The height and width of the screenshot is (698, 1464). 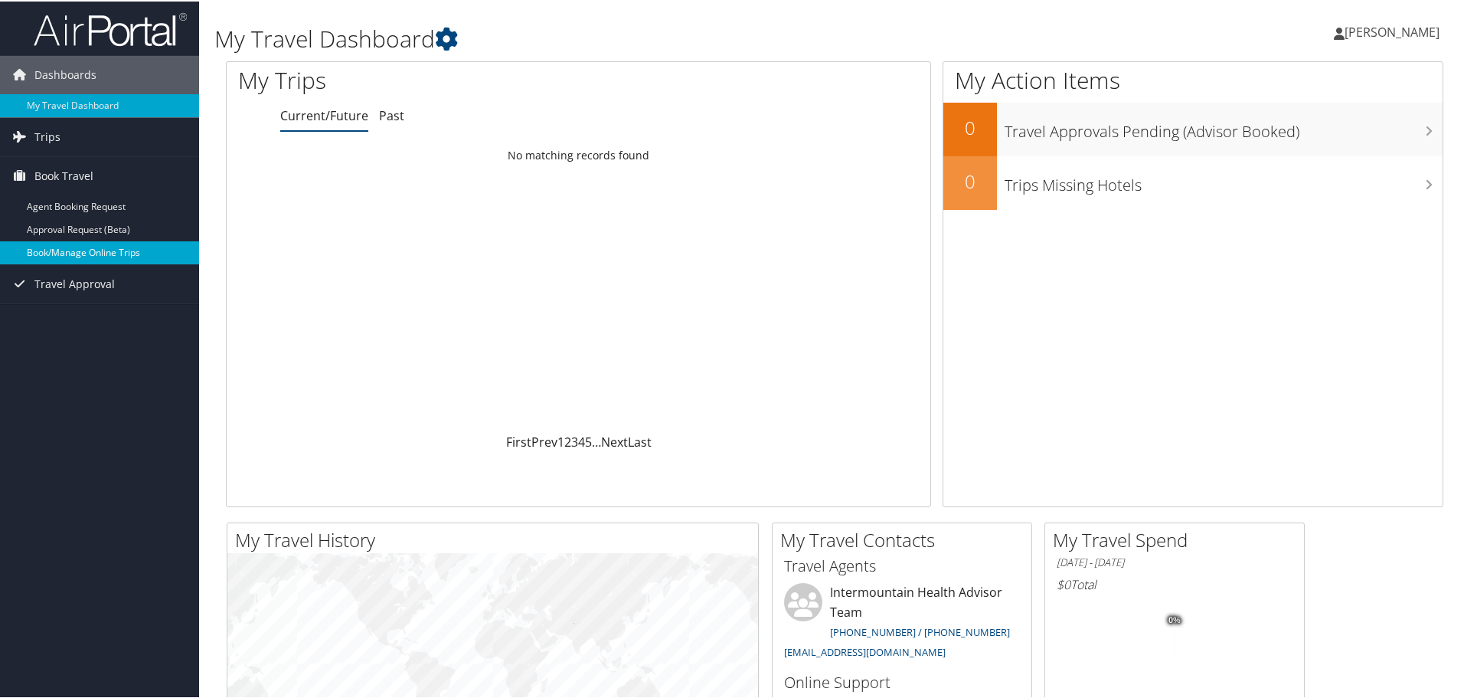 What do you see at coordinates (1178, 538) in the screenshot?
I see `h2: My Travel Spend` at bounding box center [1178, 538].